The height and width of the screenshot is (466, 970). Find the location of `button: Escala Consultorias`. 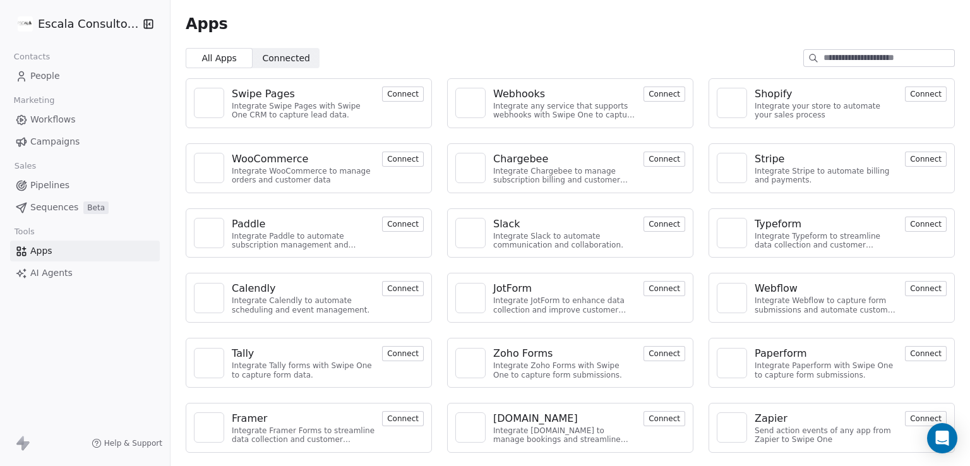

button: Escala Consultorias is located at coordinates (74, 24).